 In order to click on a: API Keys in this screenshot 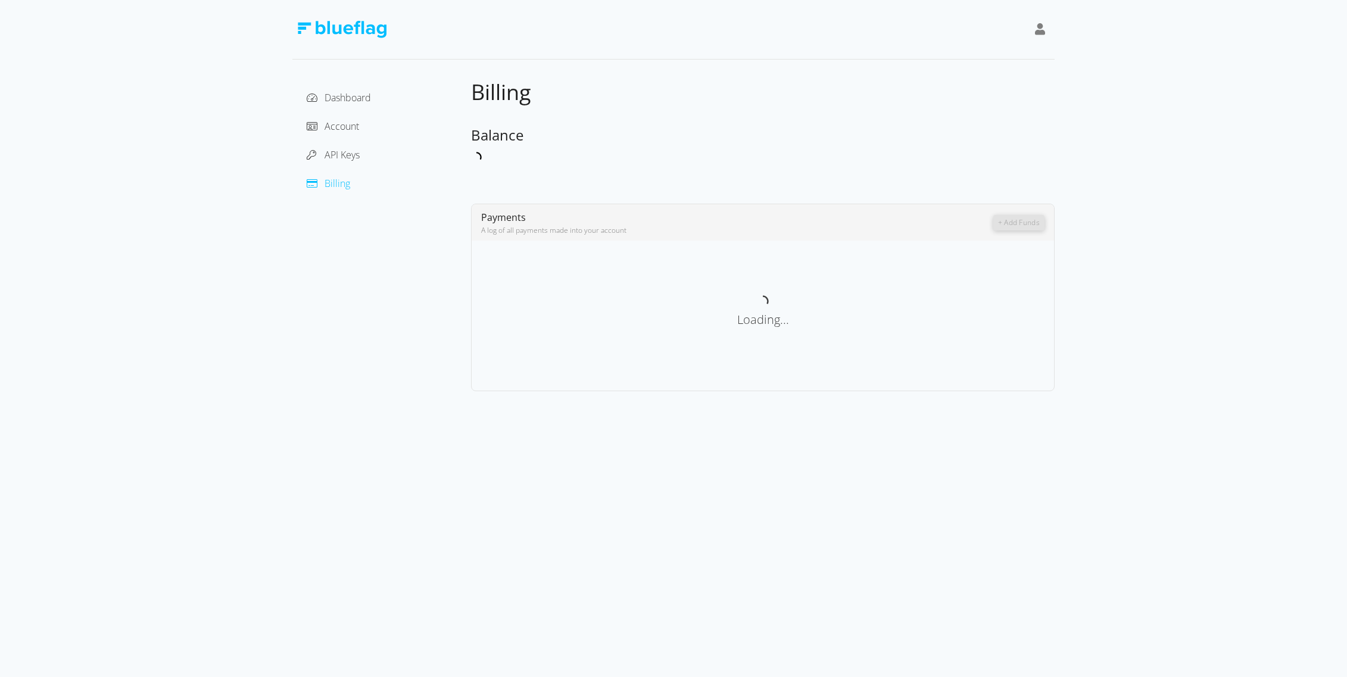, I will do `click(333, 155)`.